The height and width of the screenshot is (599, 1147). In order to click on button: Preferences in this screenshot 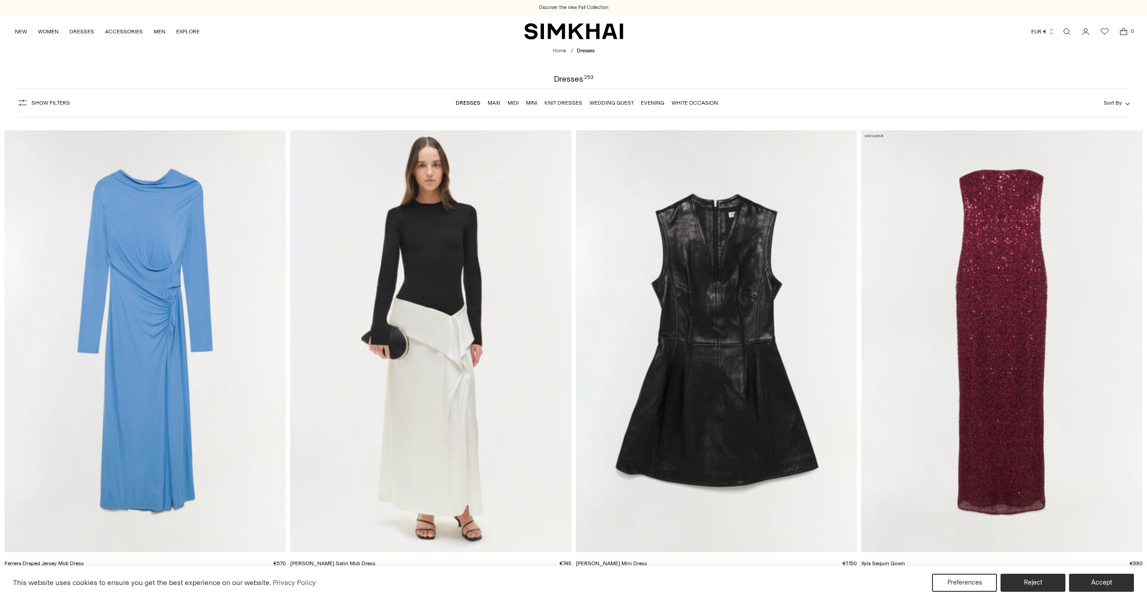, I will do `click(965, 582)`.